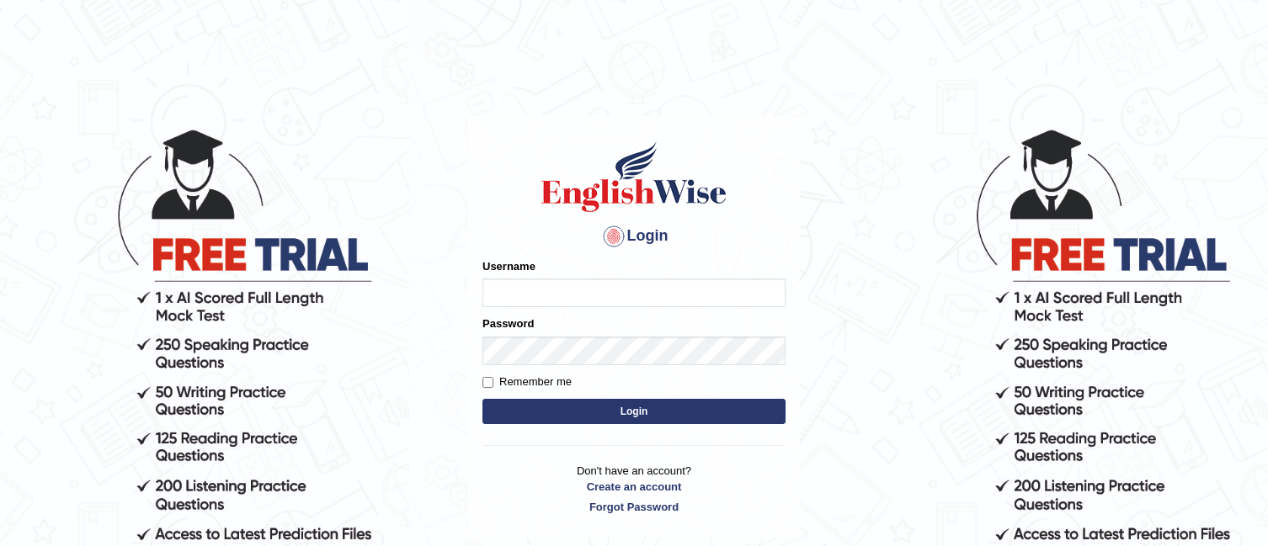 The width and height of the screenshot is (1268, 546). I want to click on input: Remember me, so click(487, 382).